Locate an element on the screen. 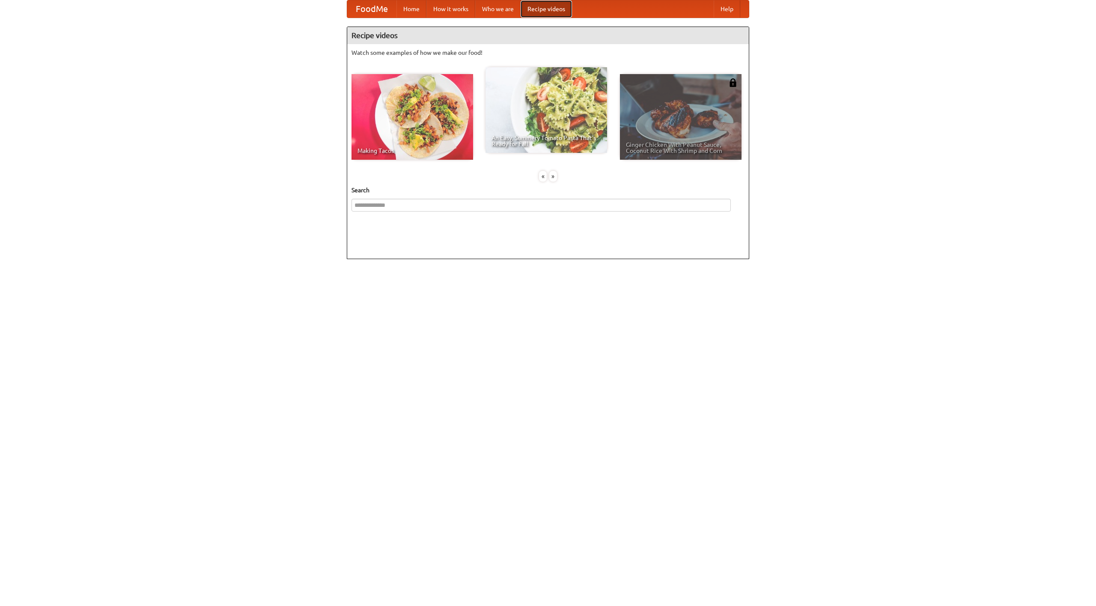  h5: Search is located at coordinates (548, 190).